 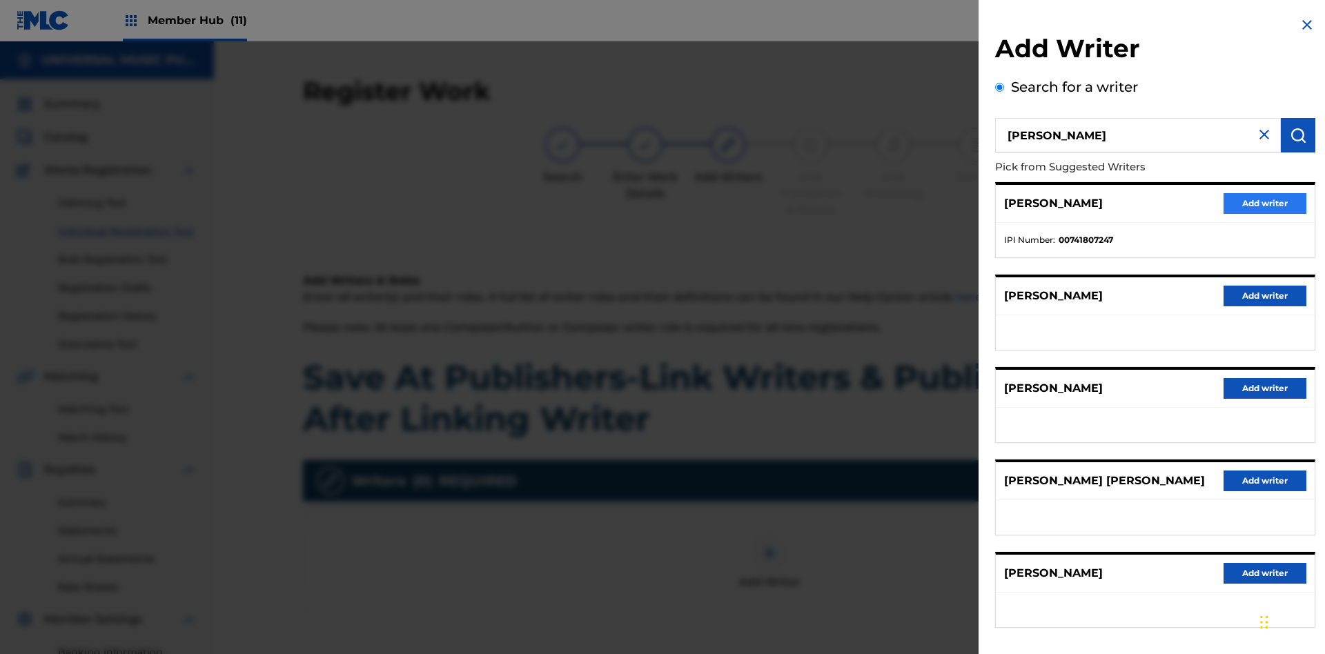 I want to click on img: Search Works, so click(x=1298, y=135).